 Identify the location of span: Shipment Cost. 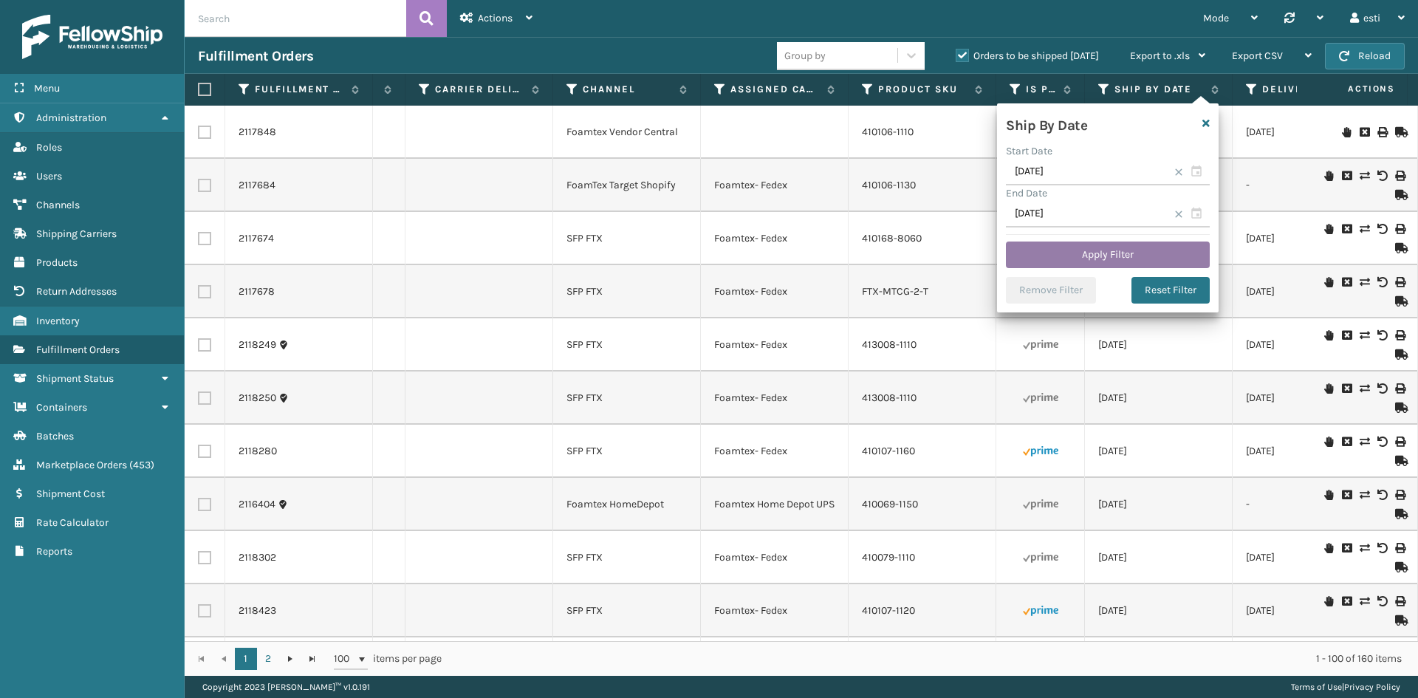
(70, 493).